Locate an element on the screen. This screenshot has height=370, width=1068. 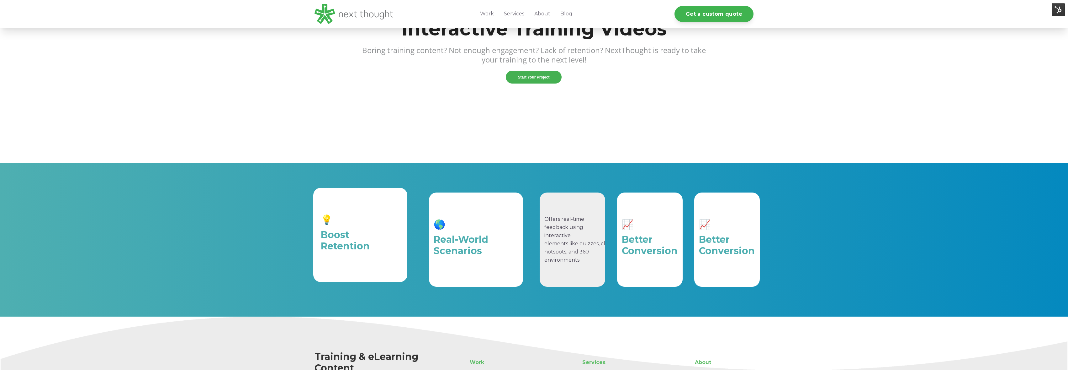
p: Boring training content? Not enough engagement? Lack of retention? NextThought is ready to take y... is located at coordinates (534, 55).